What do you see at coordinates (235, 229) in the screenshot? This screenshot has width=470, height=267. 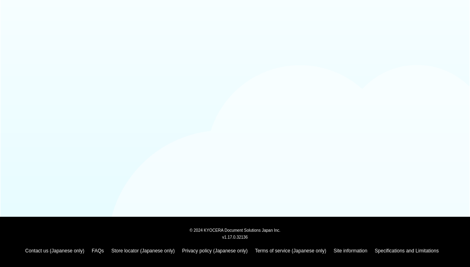 I see `span: © 2024 KYOCERA Document Solutions Japan Inc.` at bounding box center [235, 229].